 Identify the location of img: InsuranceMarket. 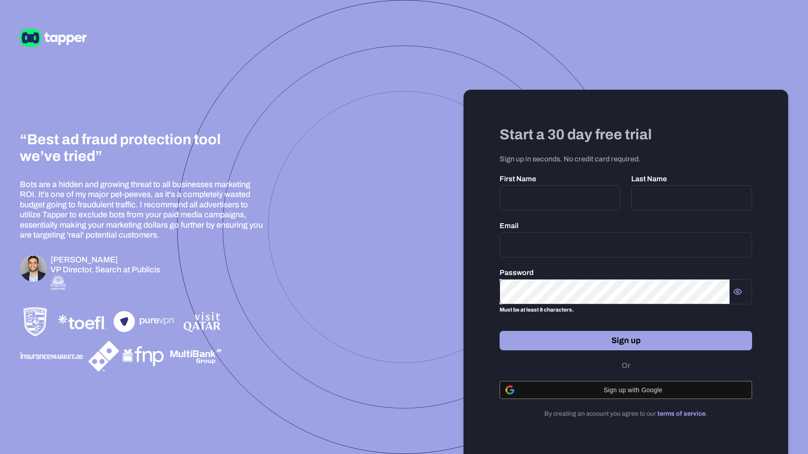
(52, 356).